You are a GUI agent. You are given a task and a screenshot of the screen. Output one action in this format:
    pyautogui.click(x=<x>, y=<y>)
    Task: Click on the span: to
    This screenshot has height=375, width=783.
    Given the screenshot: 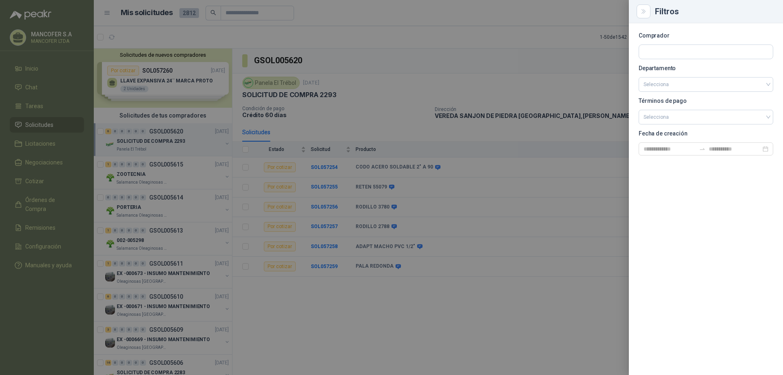 What is the action you would take?
    pyautogui.click(x=702, y=149)
    